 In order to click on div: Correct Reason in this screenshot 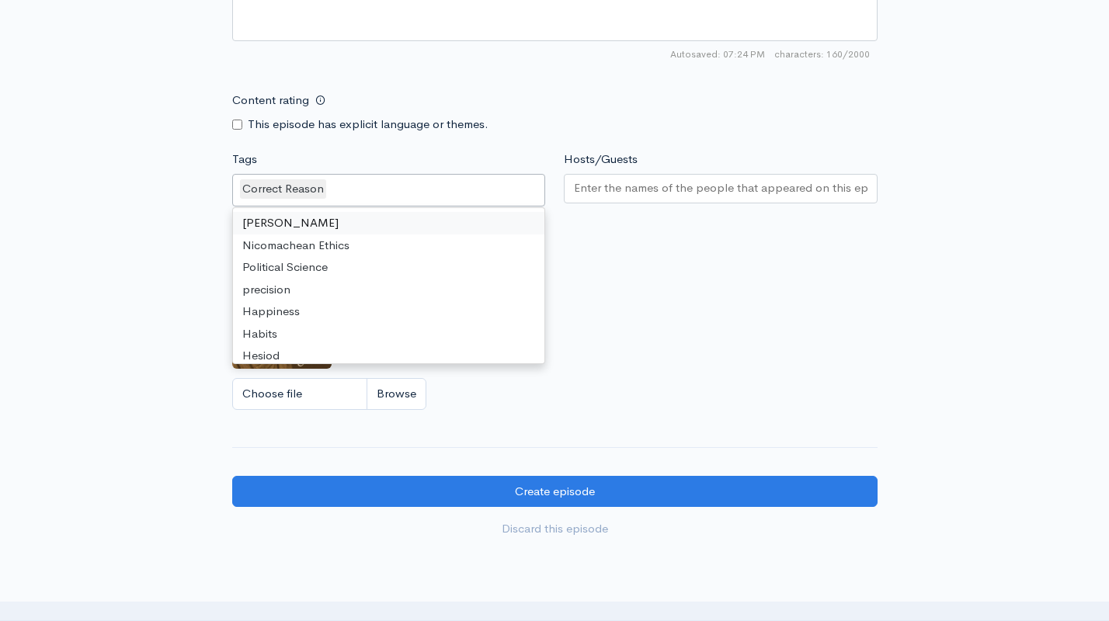, I will do `click(283, 189)`.